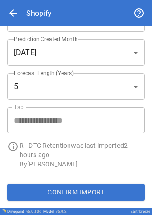  I want to click on span: arrow_back, so click(13, 13).